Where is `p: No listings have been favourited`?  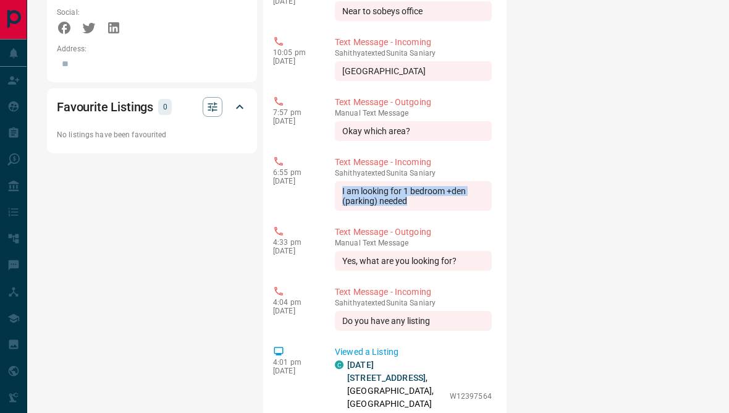
p: No listings have been favourited is located at coordinates (152, 135).